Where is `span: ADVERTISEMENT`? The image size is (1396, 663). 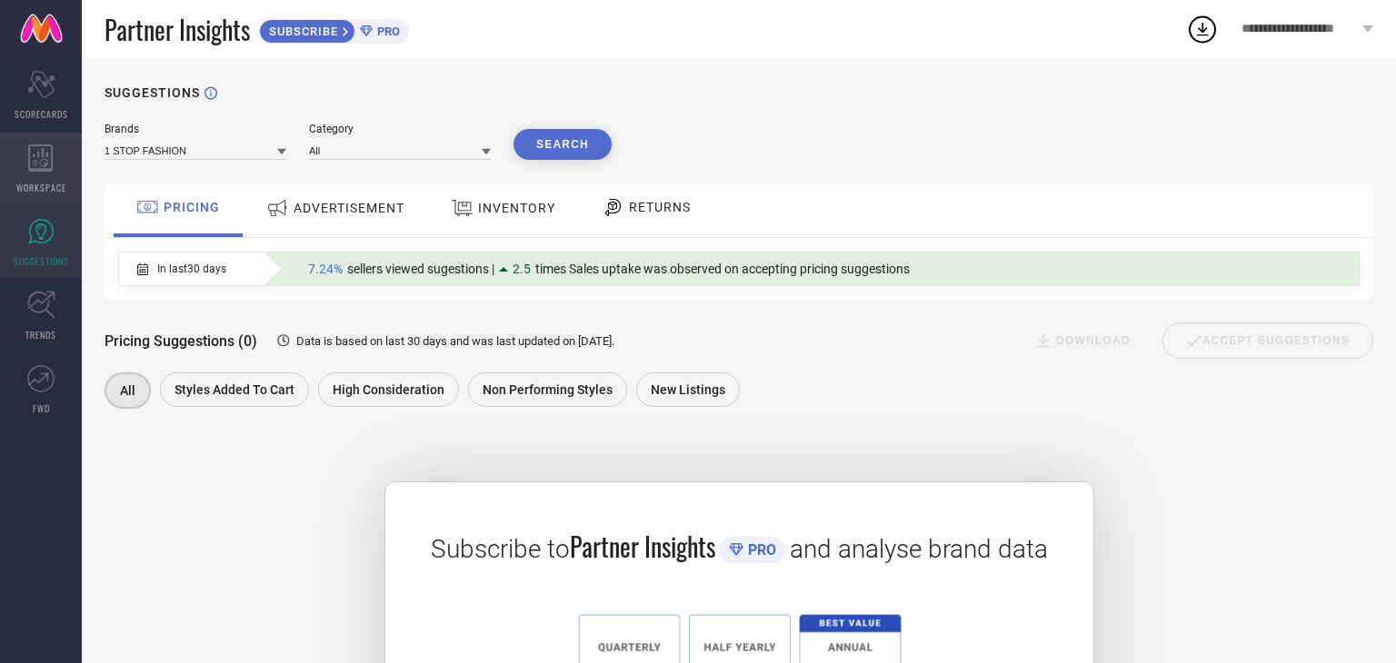 span: ADVERTISEMENT is located at coordinates (349, 208).